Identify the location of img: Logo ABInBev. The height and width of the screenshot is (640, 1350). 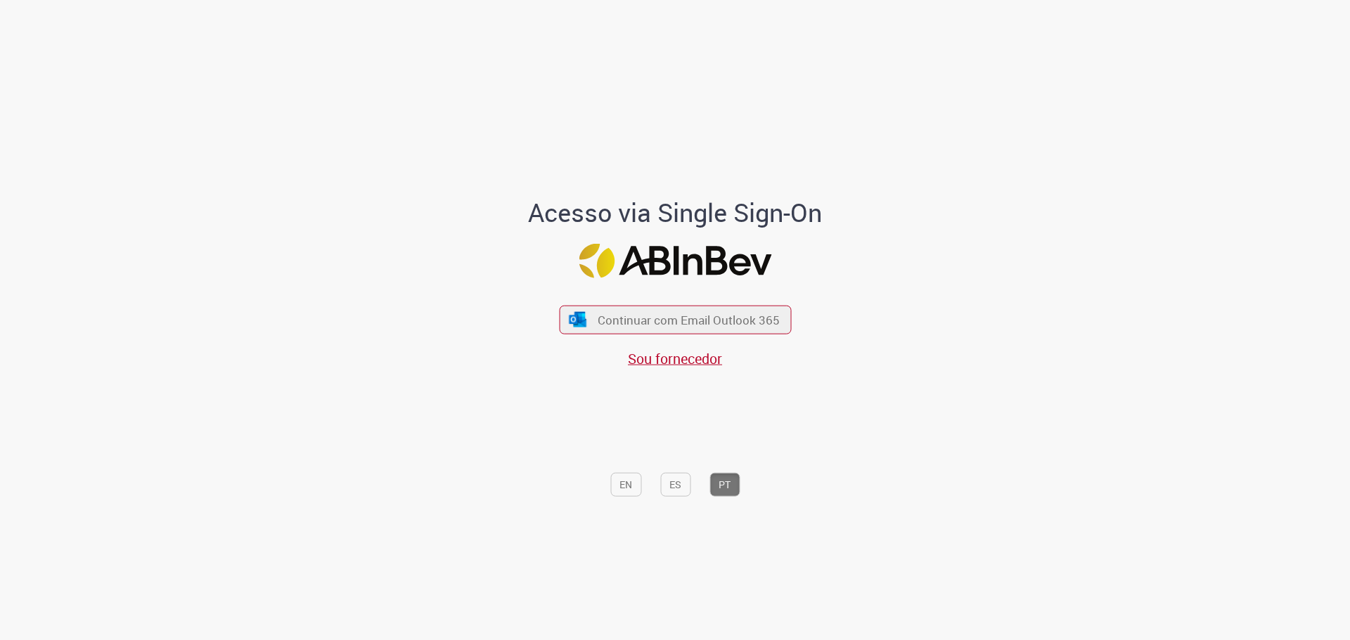
(675, 260).